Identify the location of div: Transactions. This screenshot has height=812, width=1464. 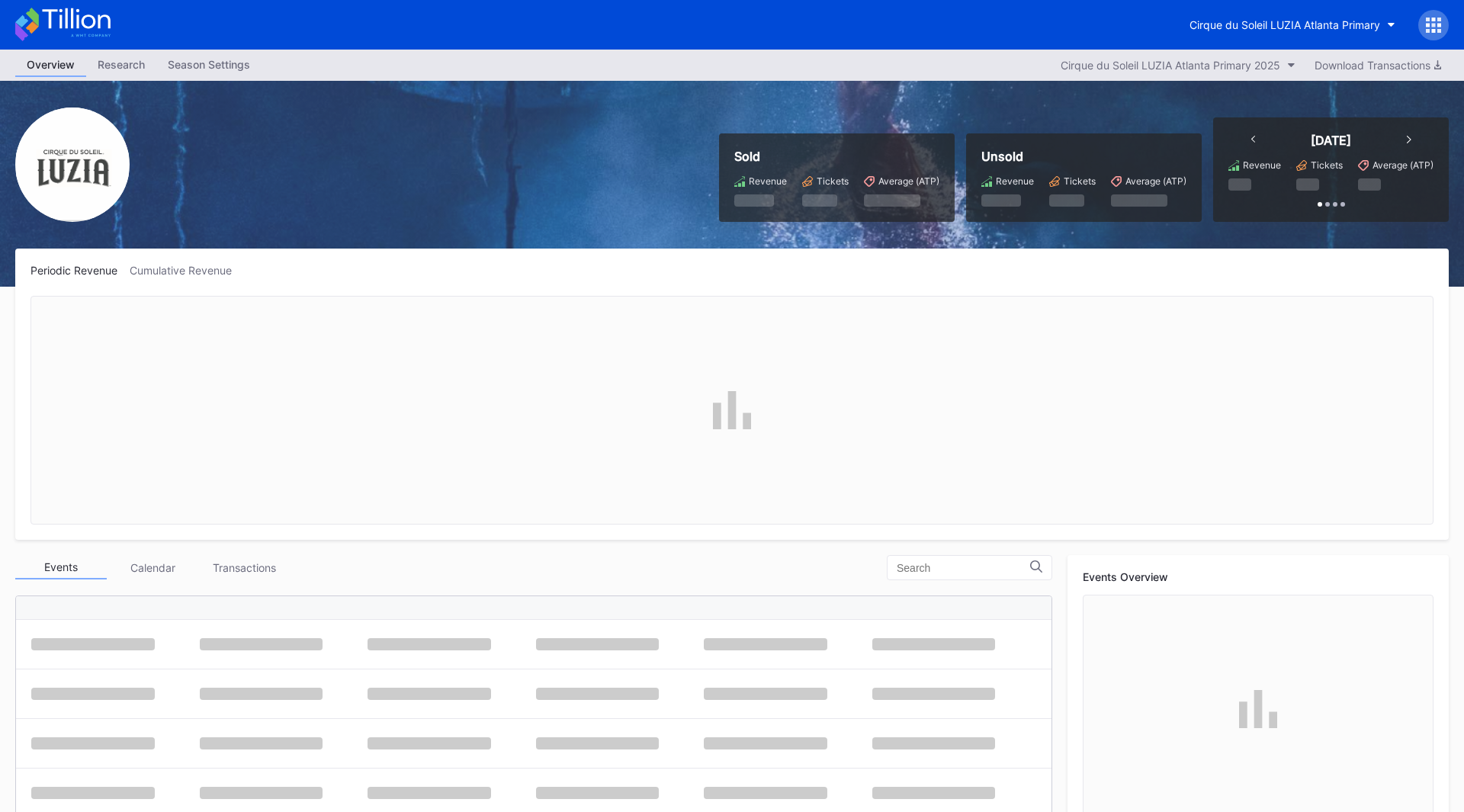
(244, 567).